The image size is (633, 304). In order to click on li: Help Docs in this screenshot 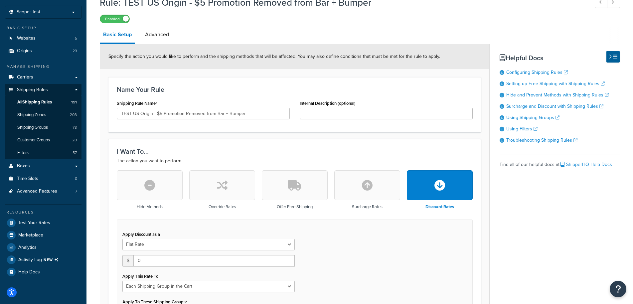, I will do `click(43, 272)`.